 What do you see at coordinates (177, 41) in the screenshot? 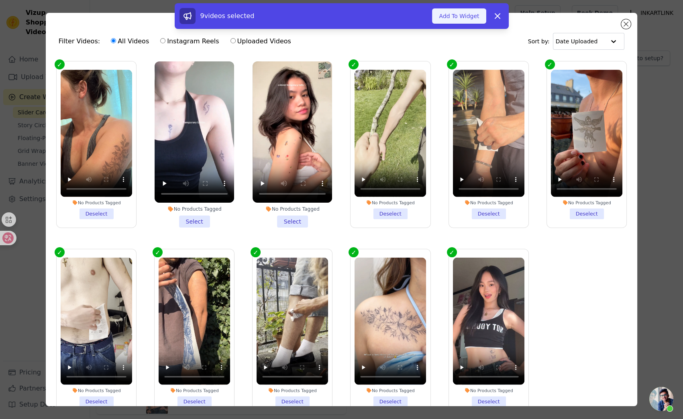
I see `div: Filter Videos:` at bounding box center [177, 41].